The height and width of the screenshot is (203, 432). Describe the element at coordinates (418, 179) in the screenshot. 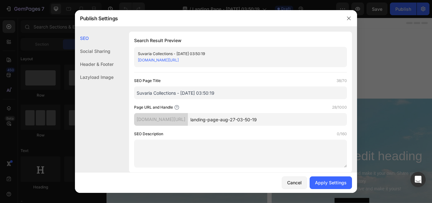

I see `div: Open Intercom Messenger` at that location.